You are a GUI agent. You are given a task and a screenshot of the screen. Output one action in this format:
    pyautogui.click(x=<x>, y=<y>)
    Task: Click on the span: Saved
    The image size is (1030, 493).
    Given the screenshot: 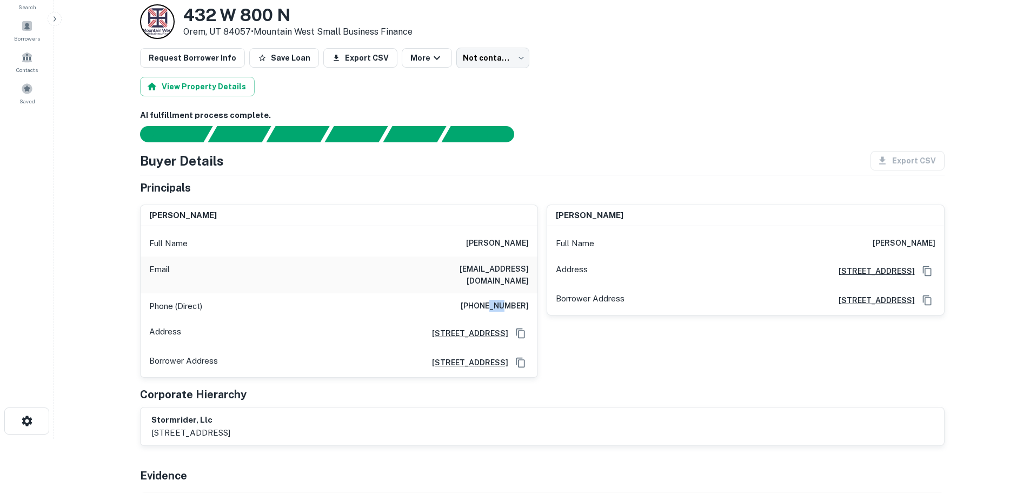 What is the action you would take?
    pyautogui.click(x=27, y=101)
    